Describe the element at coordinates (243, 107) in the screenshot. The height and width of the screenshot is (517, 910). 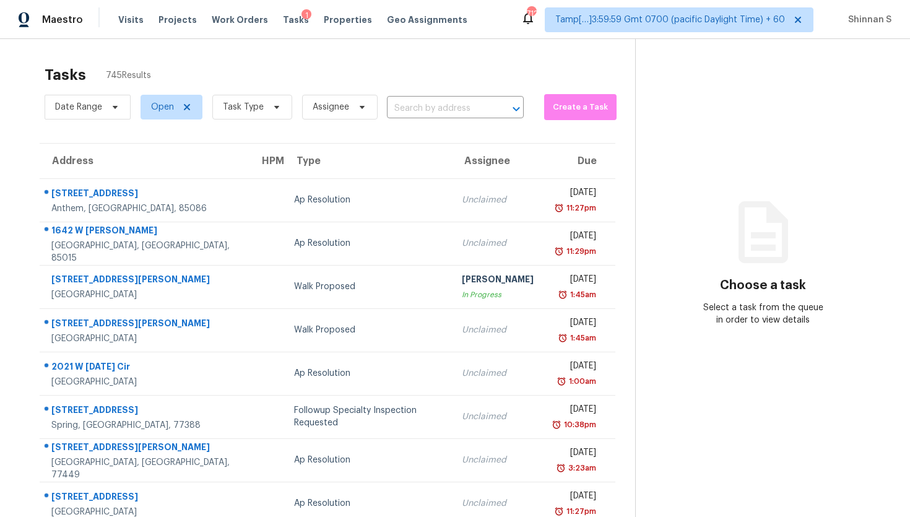
I see `span: Task Type` at that location.